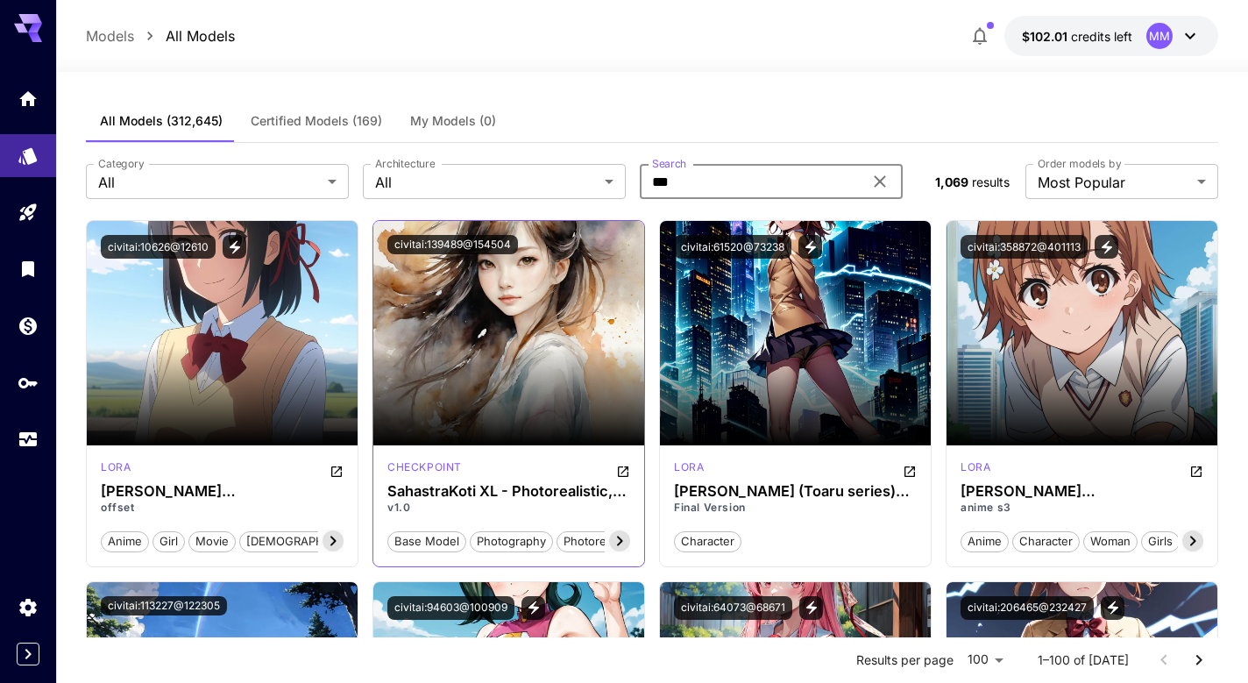 Image resolution: width=1248 pixels, height=683 pixels. I want to click on button: civitai:206465@232427, so click(1027, 608).